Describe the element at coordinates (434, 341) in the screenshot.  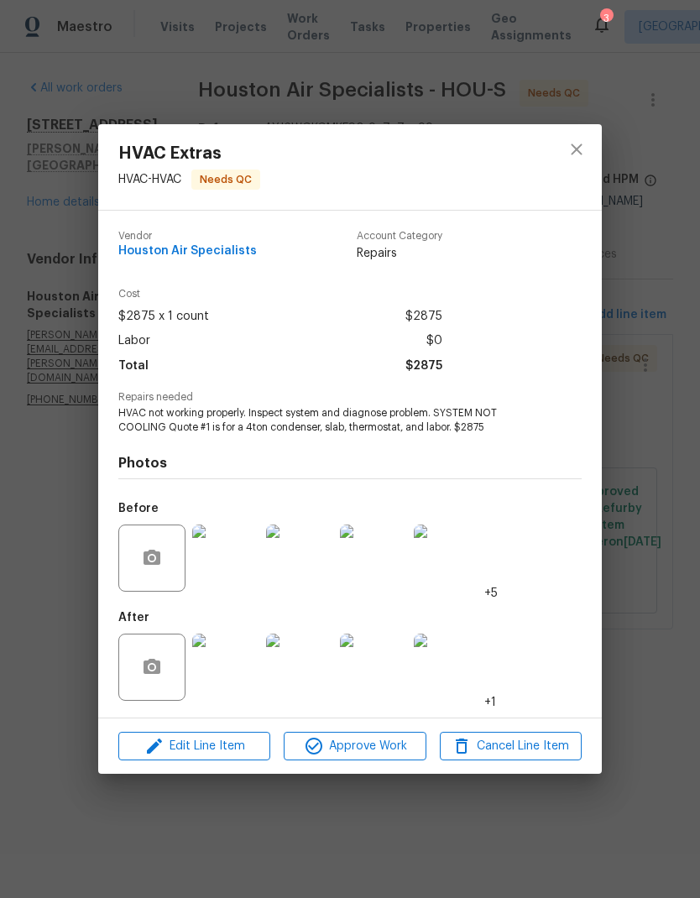
I see `span: $0` at that location.